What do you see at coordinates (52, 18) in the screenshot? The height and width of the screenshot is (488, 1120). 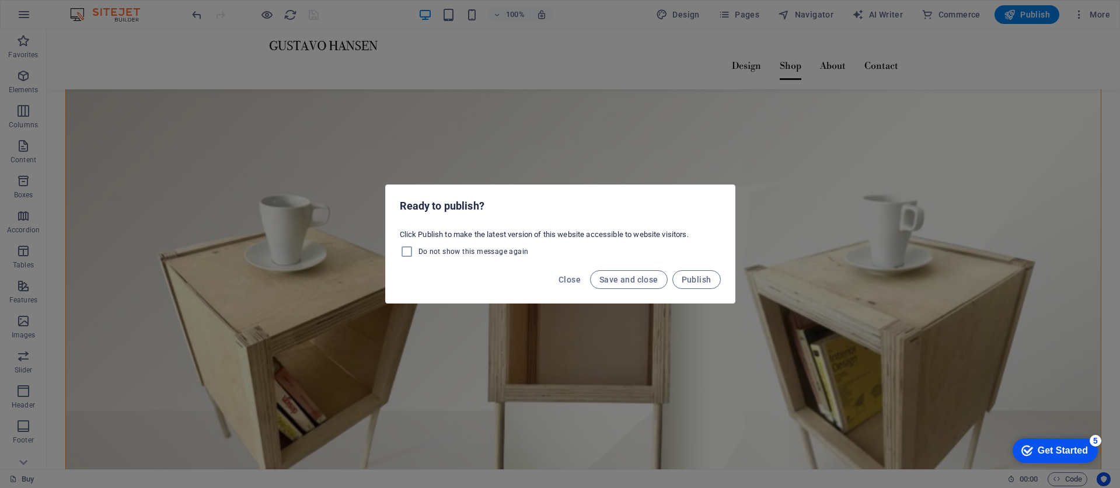 I see `div: Get Started 5 items remaining, 0% complete` at bounding box center [52, 18].